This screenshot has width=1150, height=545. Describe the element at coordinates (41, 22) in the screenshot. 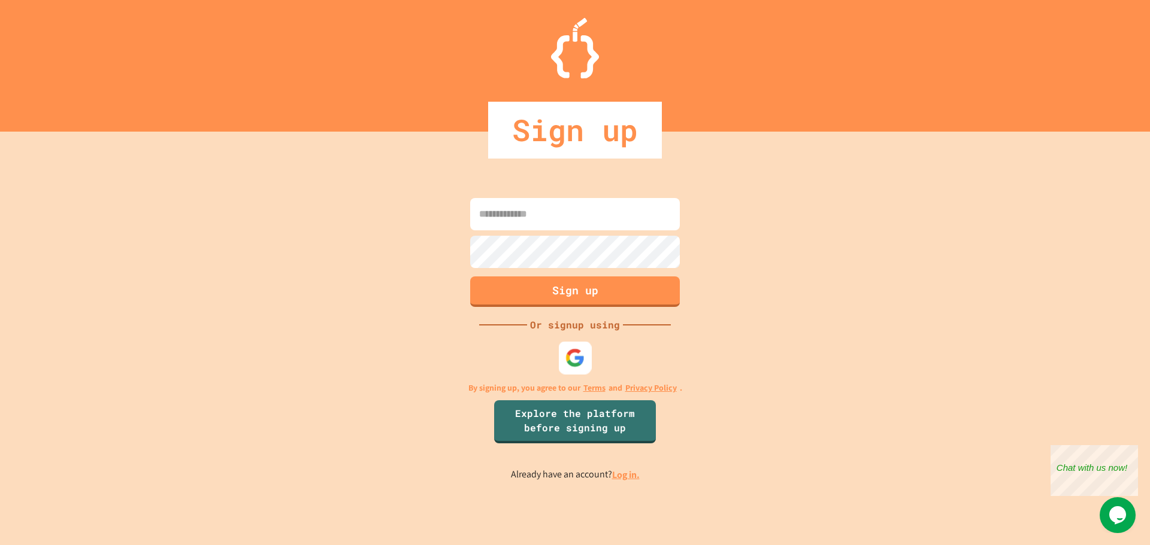

I see `p: Chat with us now!` at that location.